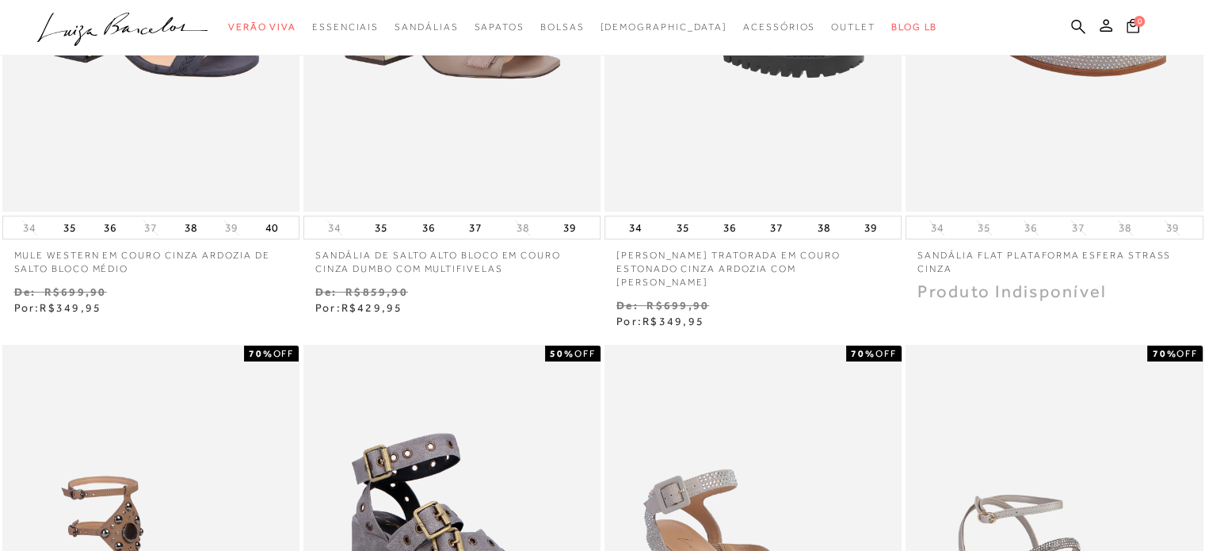 This screenshot has width=1205, height=551. What do you see at coordinates (272, 227) in the screenshot?
I see `button: 40` at bounding box center [272, 227].